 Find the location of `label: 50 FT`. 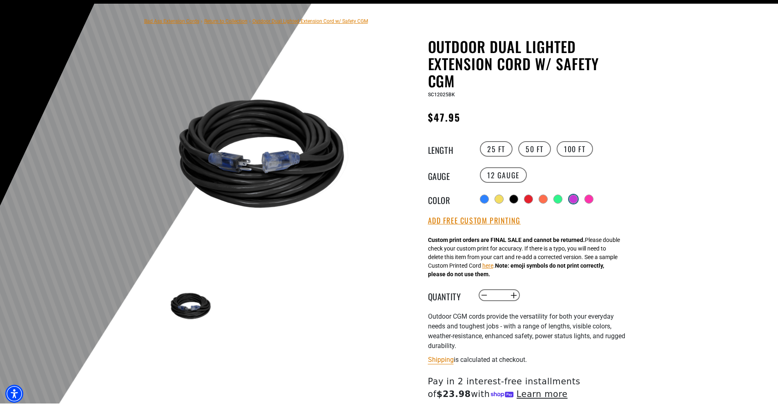

label: 50 FT is located at coordinates (534, 149).